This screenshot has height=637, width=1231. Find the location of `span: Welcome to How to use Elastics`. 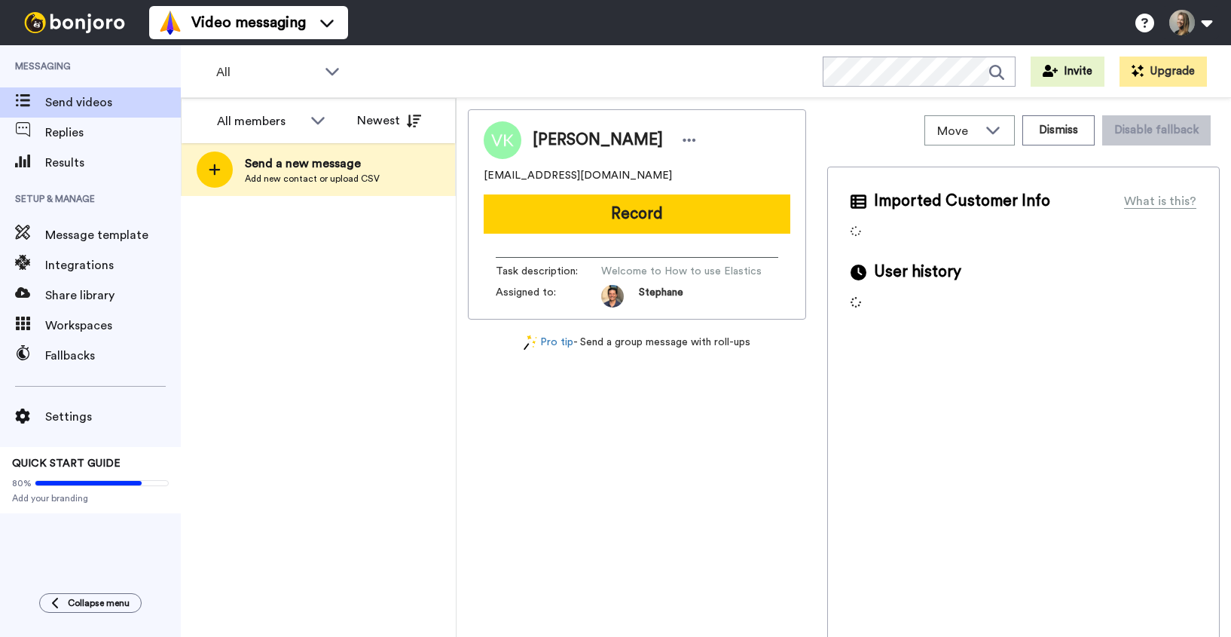

span: Welcome to How to use Elastics is located at coordinates (681, 271).